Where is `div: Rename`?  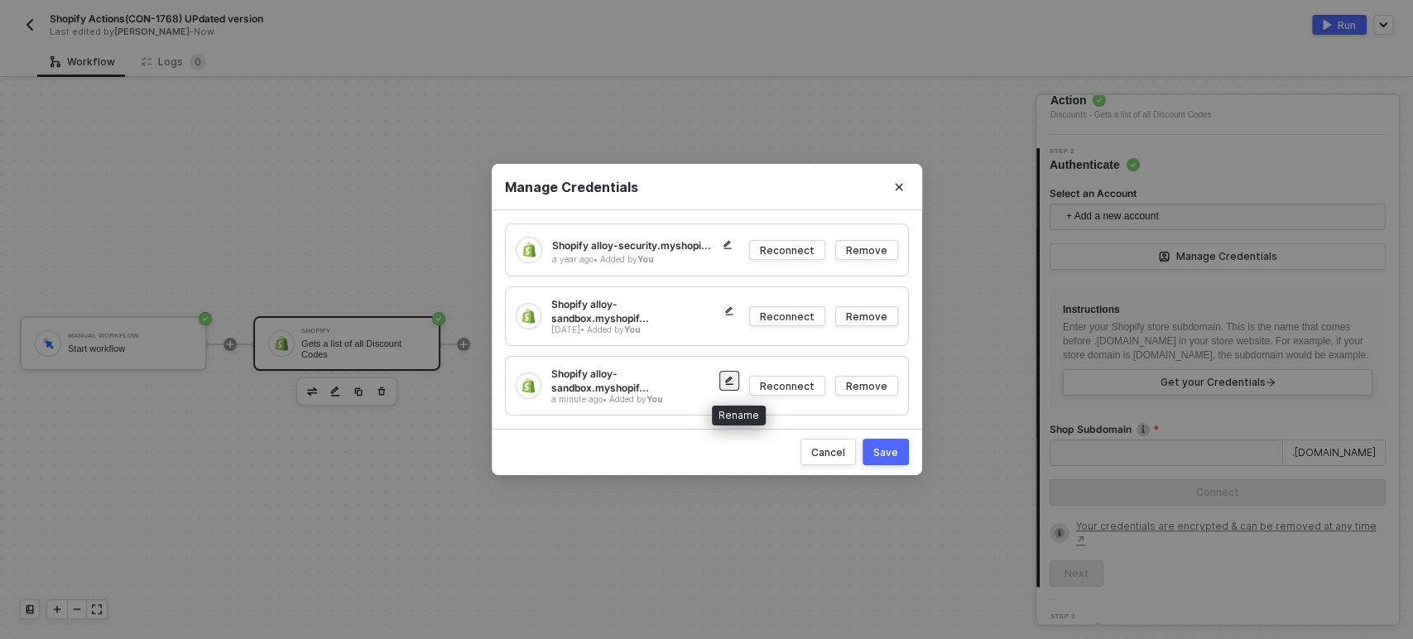 div: Rename is located at coordinates (739, 416).